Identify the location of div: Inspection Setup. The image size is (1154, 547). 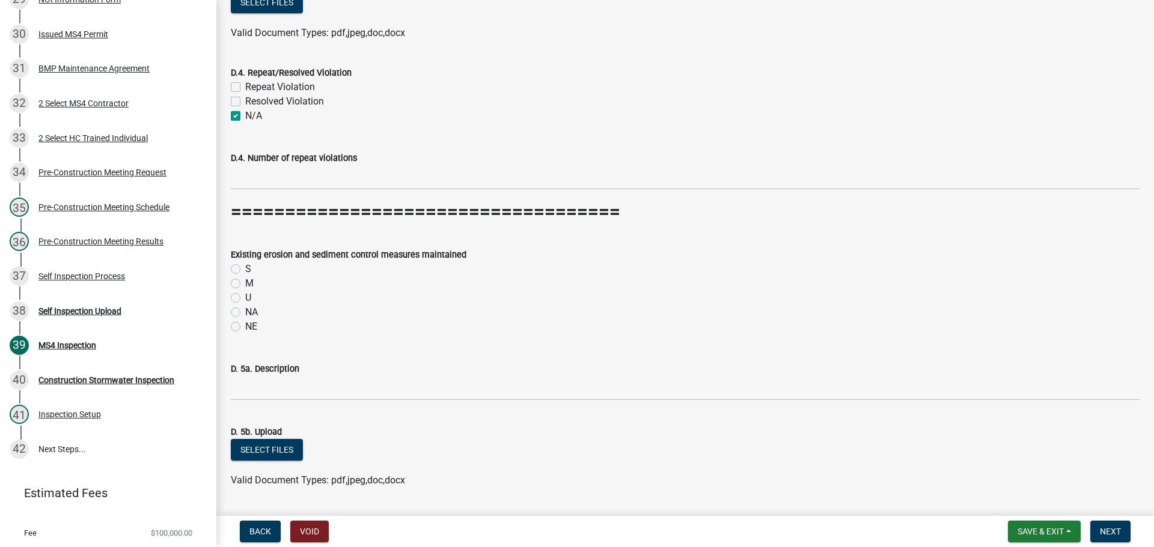
(70, 415).